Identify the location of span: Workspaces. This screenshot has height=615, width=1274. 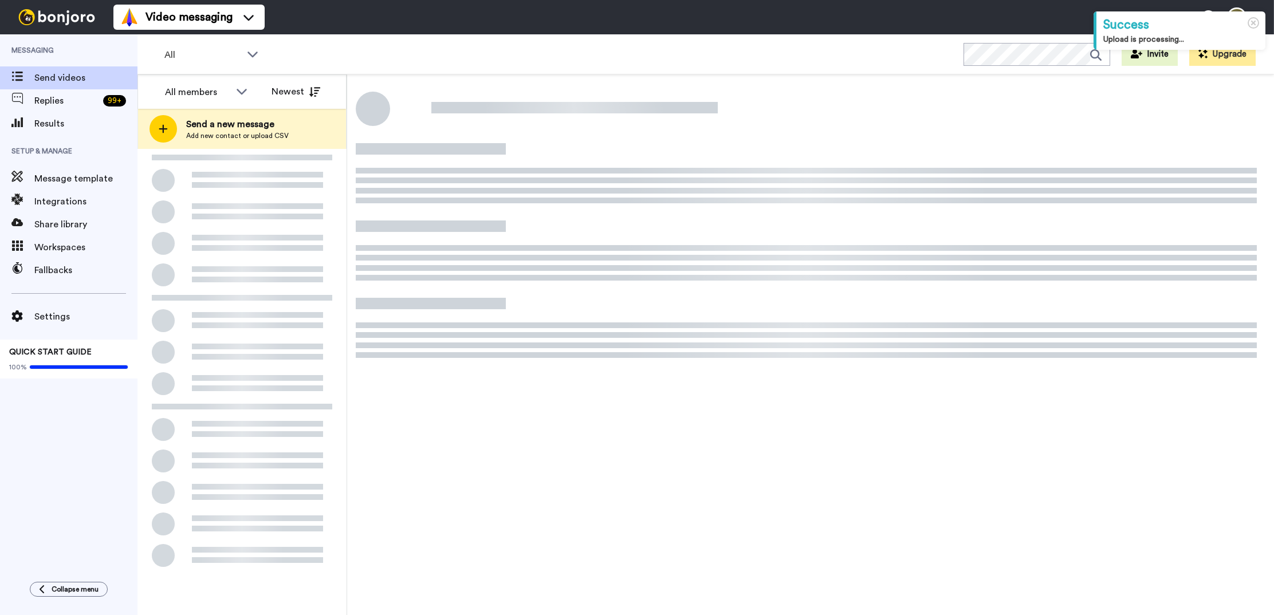
(86, 247).